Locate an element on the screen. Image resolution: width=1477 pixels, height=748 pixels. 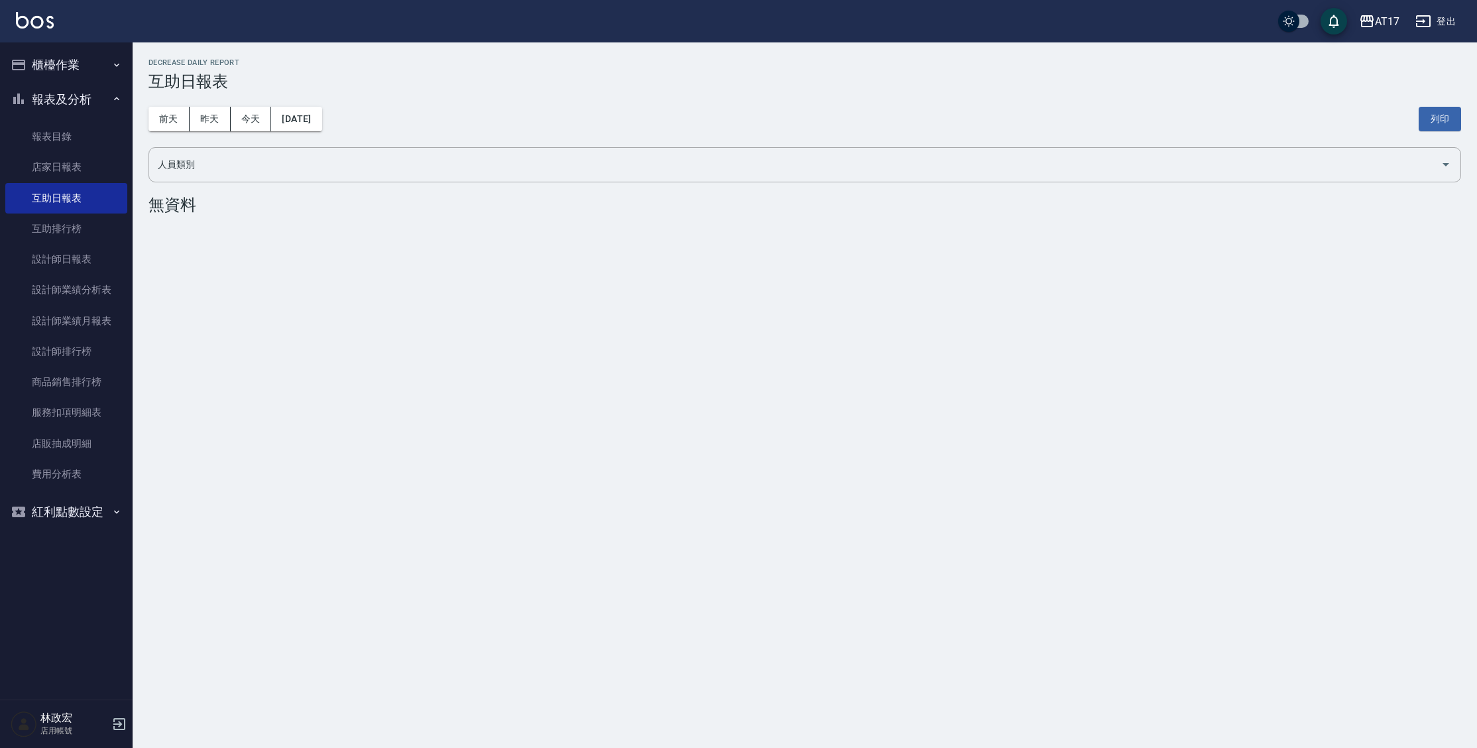
a: 商品銷售排行榜 is located at coordinates (66, 382).